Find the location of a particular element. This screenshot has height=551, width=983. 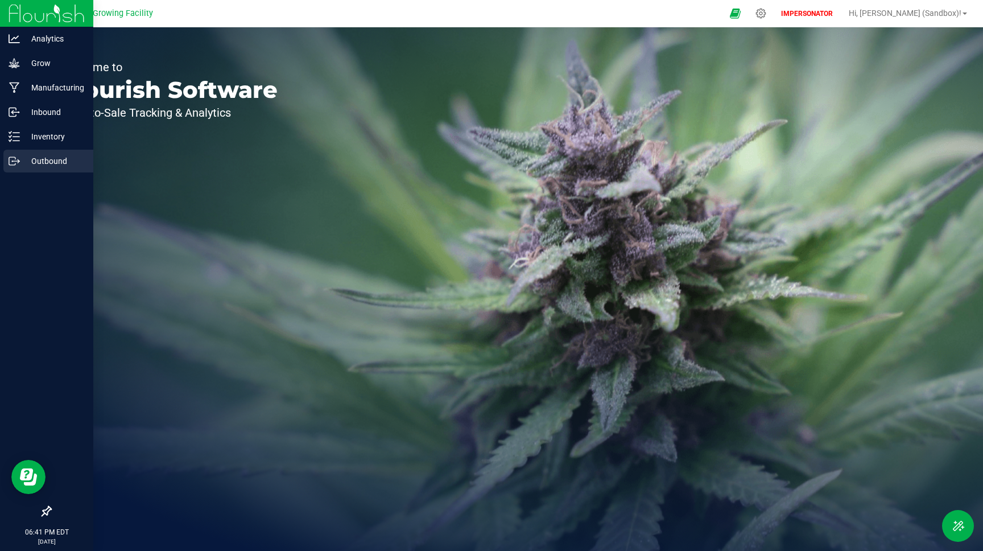

p: Grow is located at coordinates (54, 63).